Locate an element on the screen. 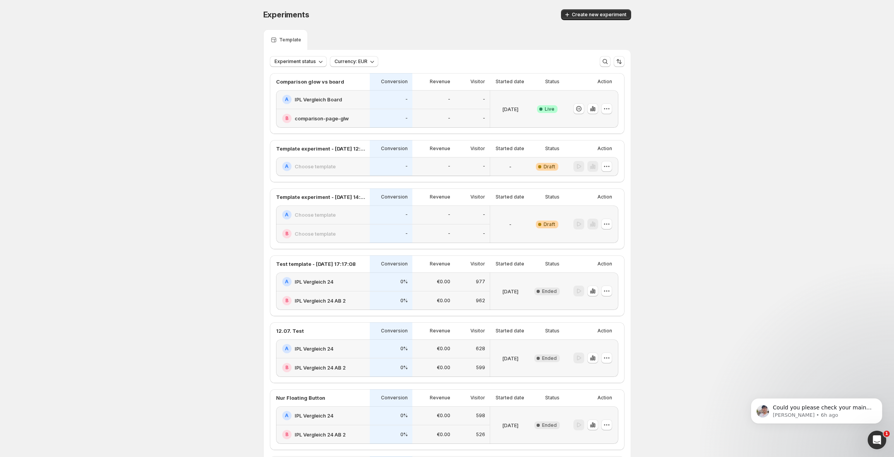 The width and height of the screenshot is (894, 457). span: Currency: EUR is located at coordinates (351, 62).